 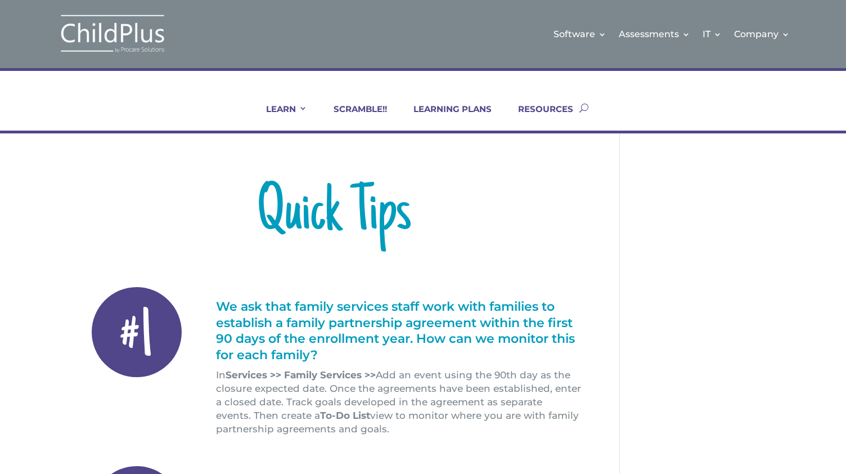 I want to click on a: Software, so click(x=580, y=34).